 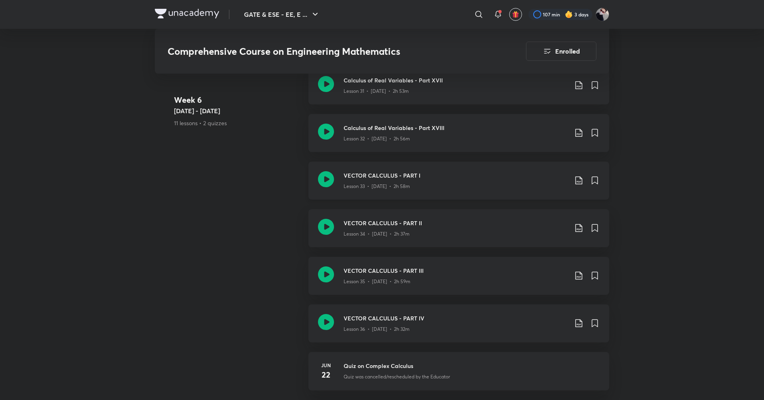 I want to click on a: Jun22Quiz on Complex CalculusQuiz was cancelled/rescheduled by the Educator, so click(x=459, y=376).